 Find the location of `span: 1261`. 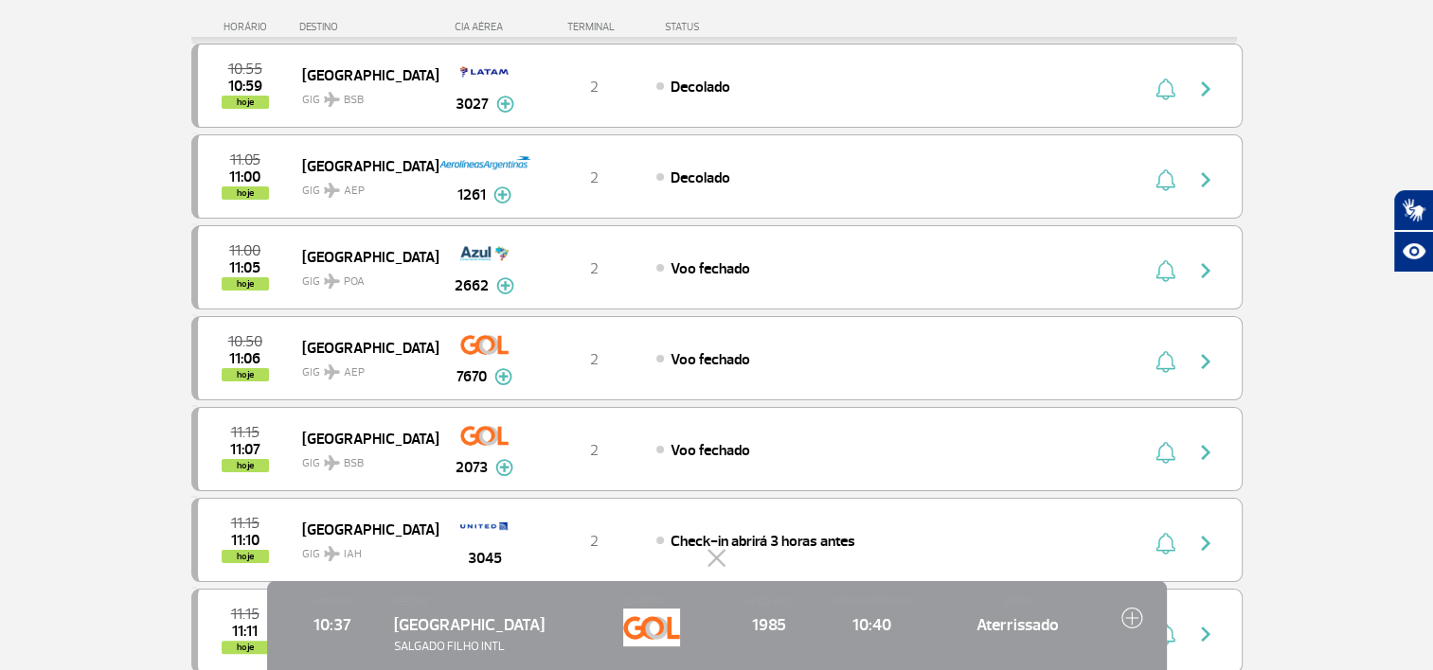

span: 1261 is located at coordinates (472, 195).